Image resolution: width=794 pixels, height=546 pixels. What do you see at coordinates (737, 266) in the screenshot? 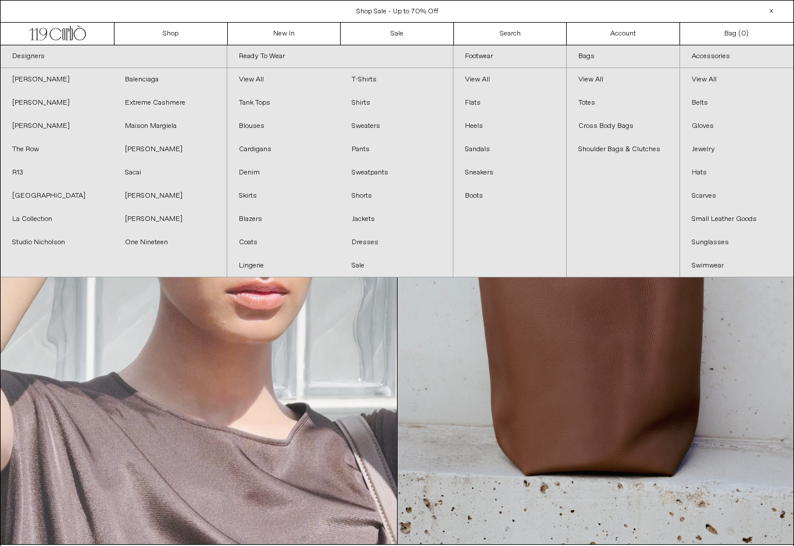
I see `a: Swimwear` at bounding box center [737, 266].